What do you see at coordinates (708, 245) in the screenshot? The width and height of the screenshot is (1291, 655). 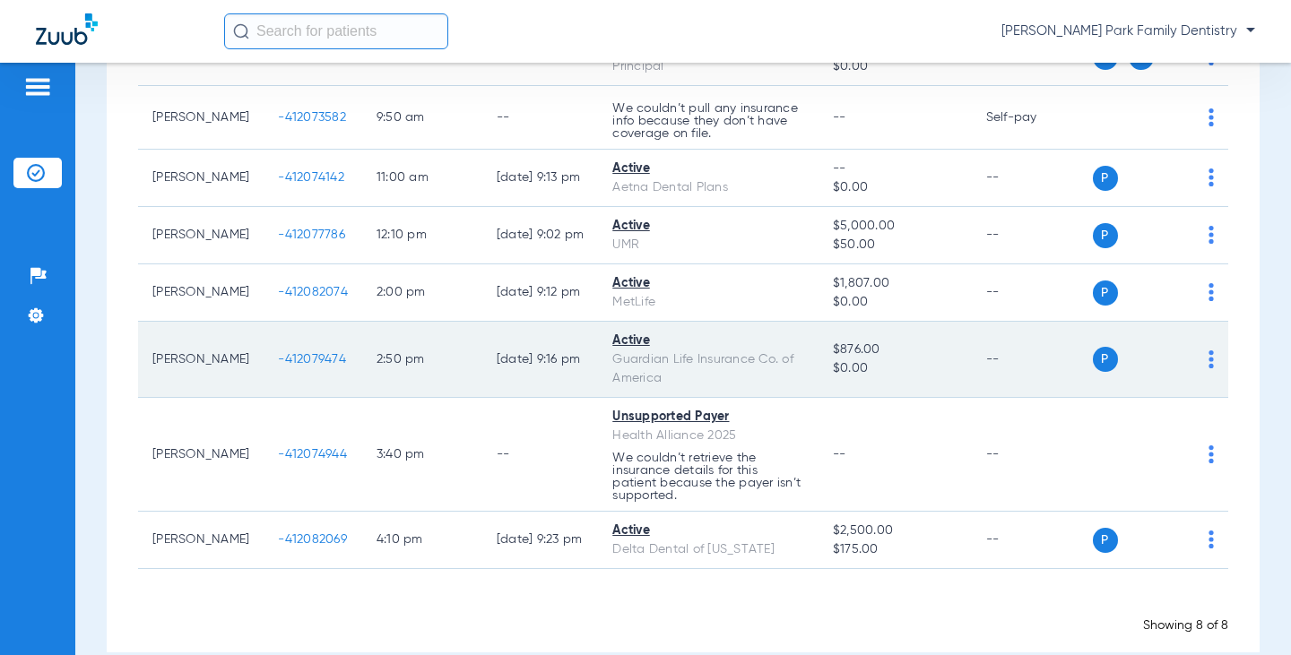 I see `div: UMR` at bounding box center [708, 245].